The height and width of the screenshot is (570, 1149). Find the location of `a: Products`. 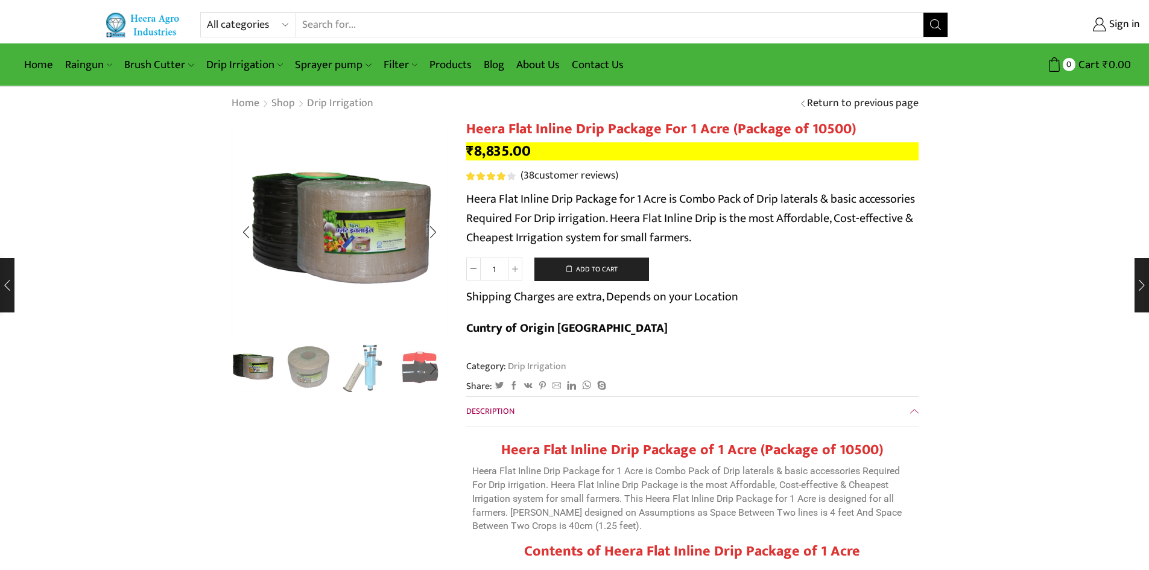

a: Products is located at coordinates (450, 65).